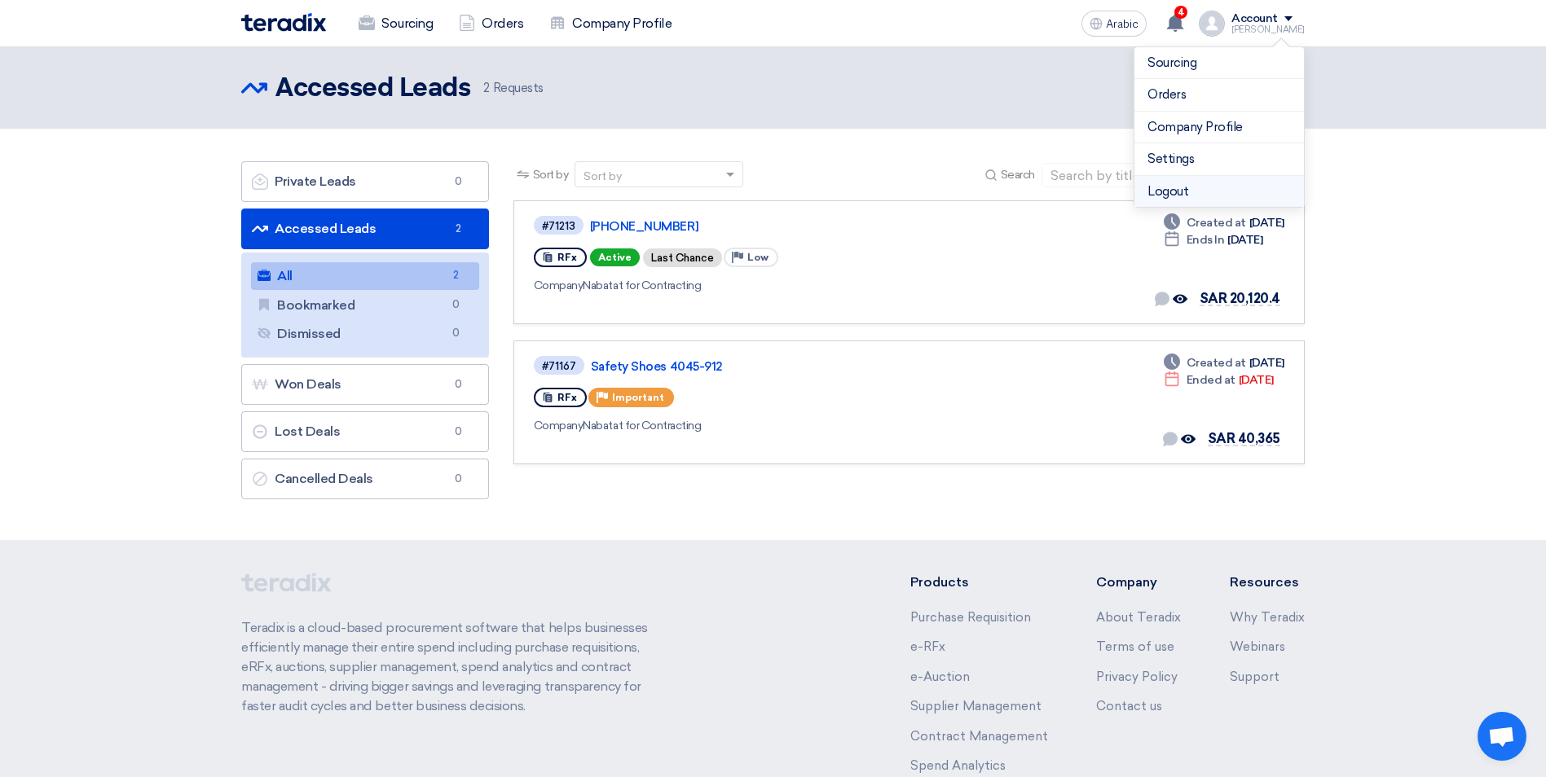 This screenshot has width=1546, height=777. What do you see at coordinates (1219, 127) in the screenshot?
I see `a: Company Profile` at bounding box center [1219, 127].